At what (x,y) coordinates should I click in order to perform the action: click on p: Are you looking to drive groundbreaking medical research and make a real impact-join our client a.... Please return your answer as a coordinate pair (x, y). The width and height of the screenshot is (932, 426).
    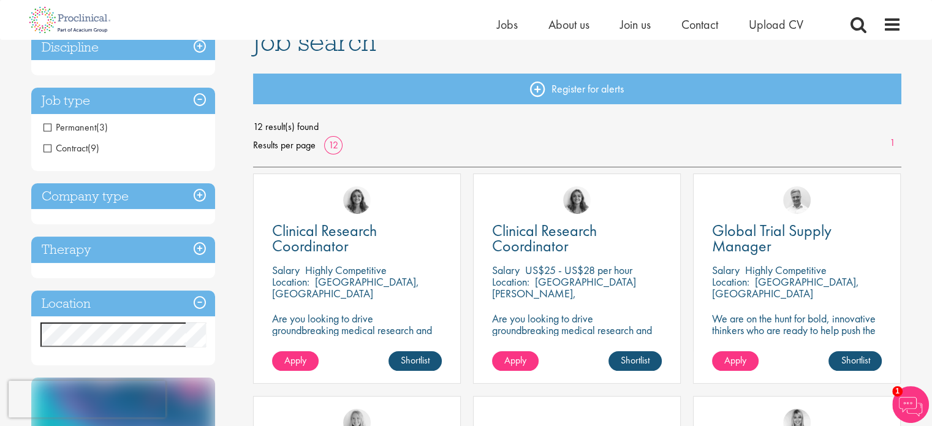
    Looking at the image, I should click on (357, 336).